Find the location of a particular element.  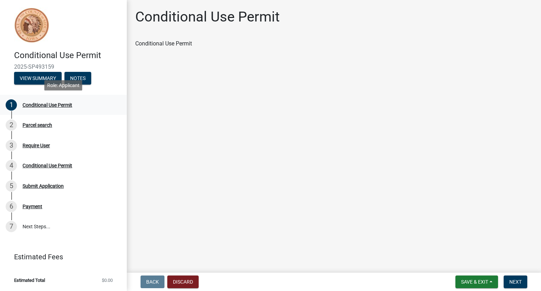

div: Parcel search is located at coordinates (37, 125).